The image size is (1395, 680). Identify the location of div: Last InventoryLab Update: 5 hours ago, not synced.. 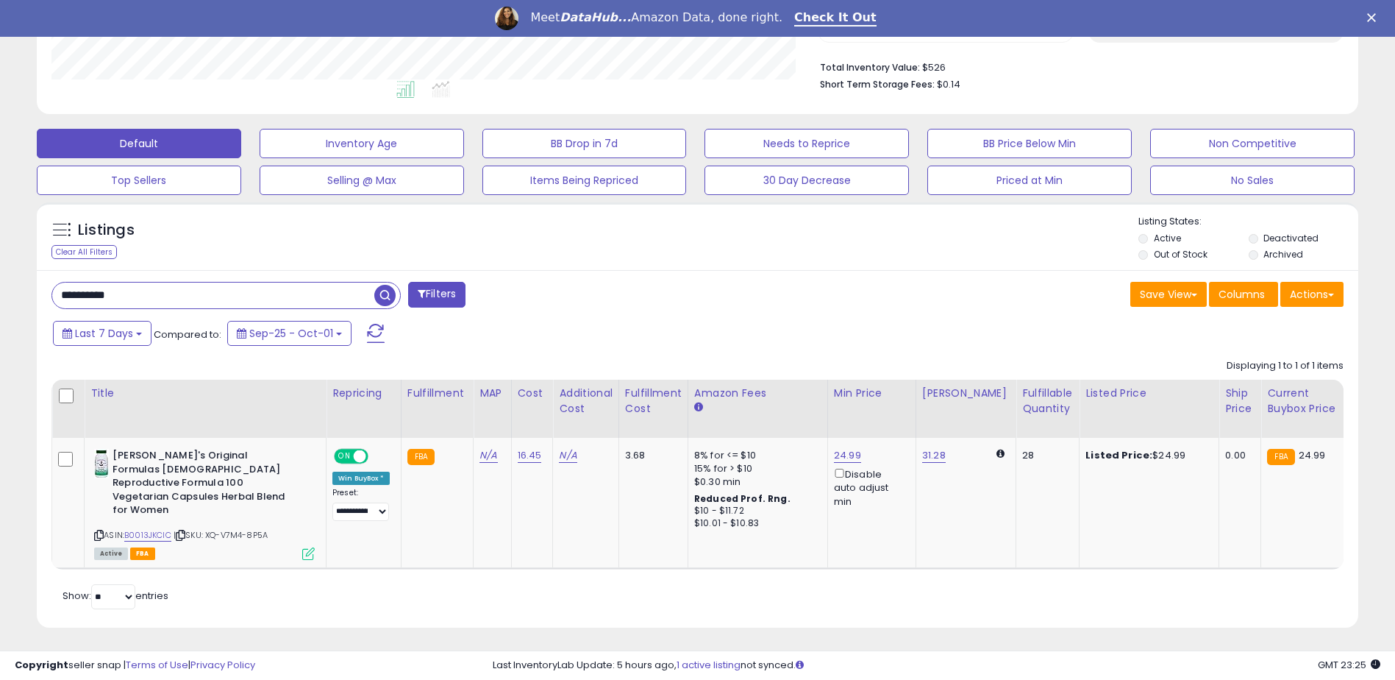
(936, 665).